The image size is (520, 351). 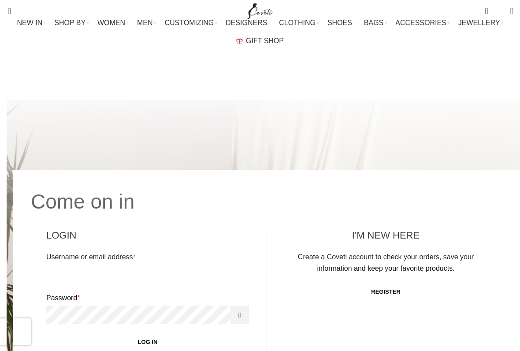 What do you see at coordinates (374, 22) in the screenshot?
I see `span: BAGS` at bounding box center [374, 22].